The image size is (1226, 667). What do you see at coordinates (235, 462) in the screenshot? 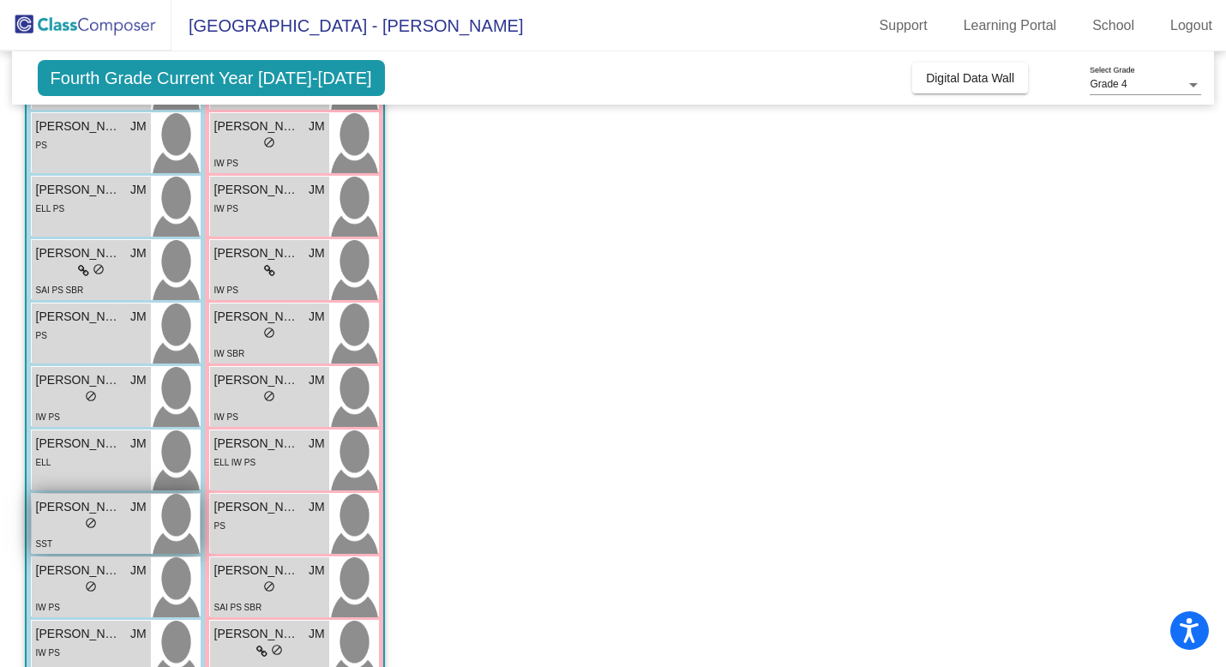
I see `span: ELL IW PS` at bounding box center [235, 462].